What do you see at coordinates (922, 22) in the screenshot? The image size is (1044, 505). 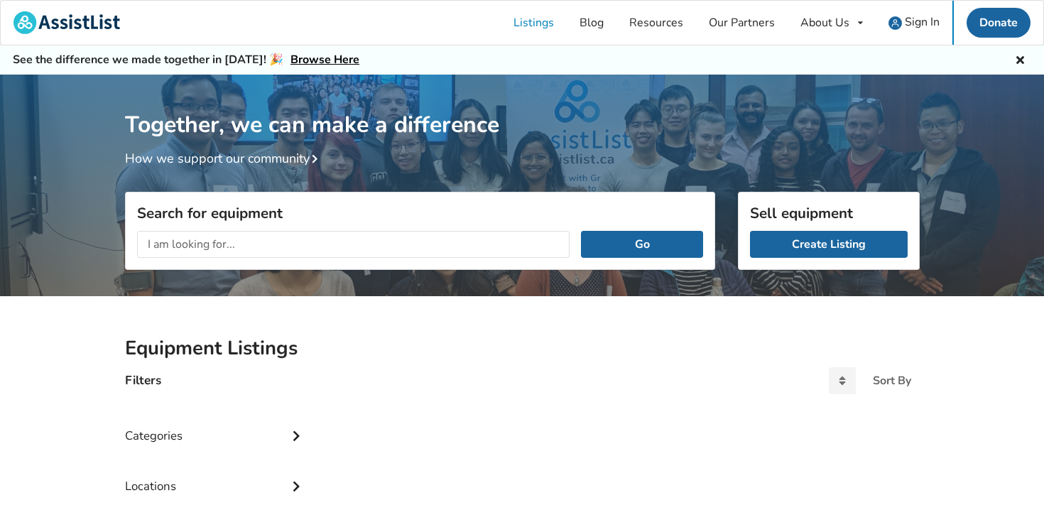 I see `span: Sign In` at bounding box center [922, 22].